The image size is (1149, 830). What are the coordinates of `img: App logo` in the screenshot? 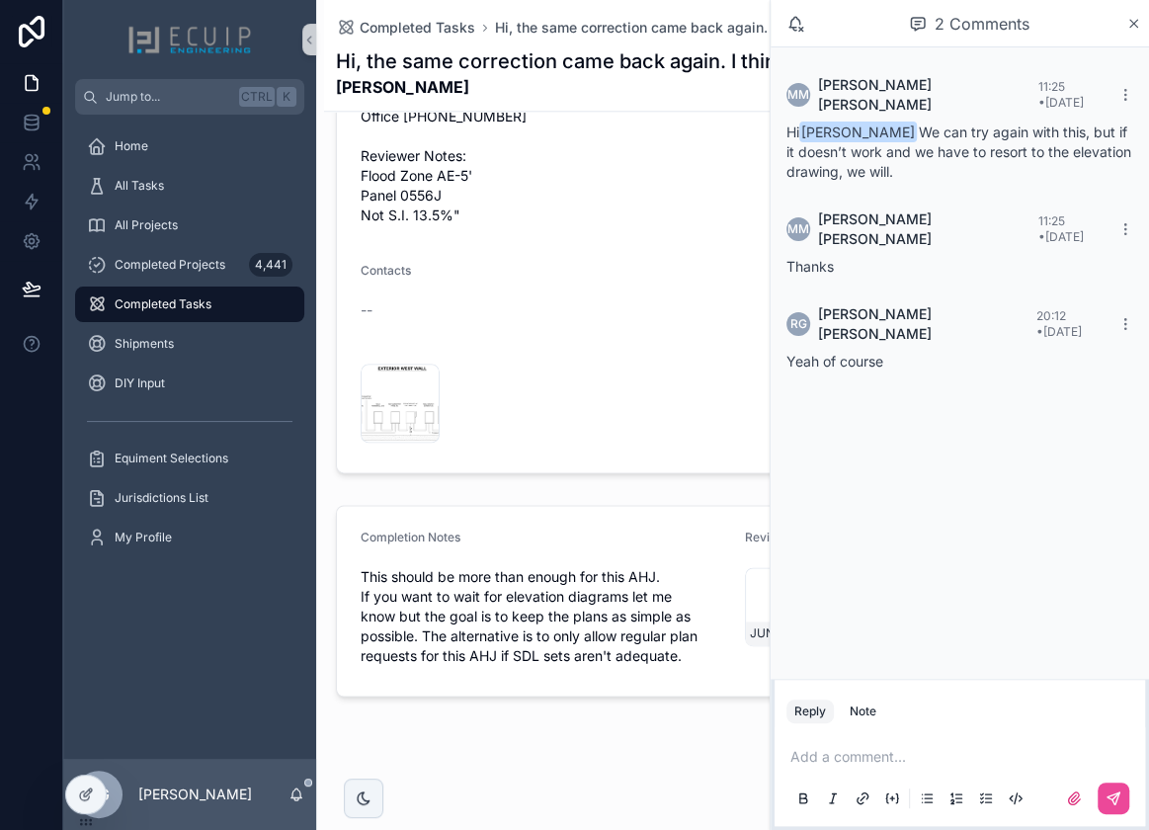 It's located at (190, 40).